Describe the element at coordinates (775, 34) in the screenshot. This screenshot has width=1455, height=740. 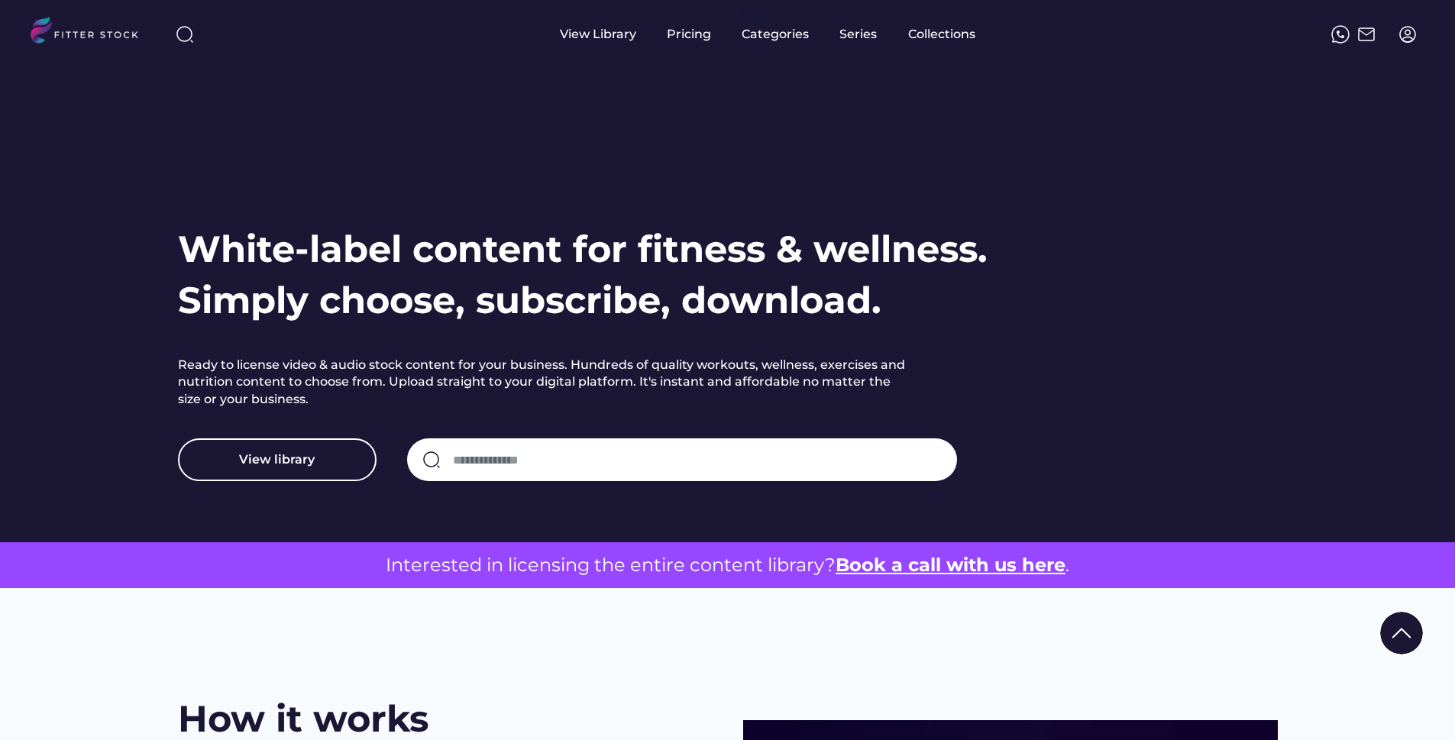
I see `div: Categories` at that location.